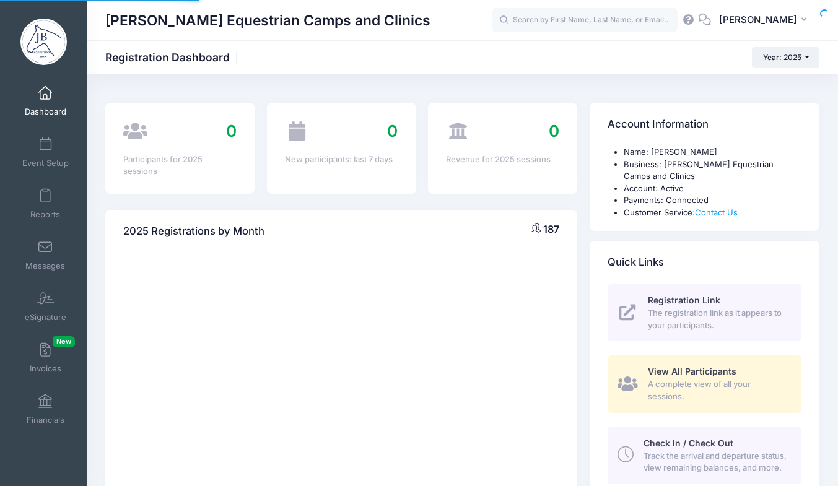  What do you see at coordinates (45, 368) in the screenshot?
I see `span: Invoices` at bounding box center [45, 368].